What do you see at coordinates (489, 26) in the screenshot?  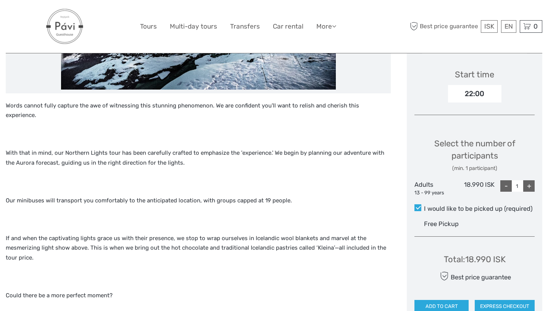 I see `span: ISK` at bounding box center [489, 26].